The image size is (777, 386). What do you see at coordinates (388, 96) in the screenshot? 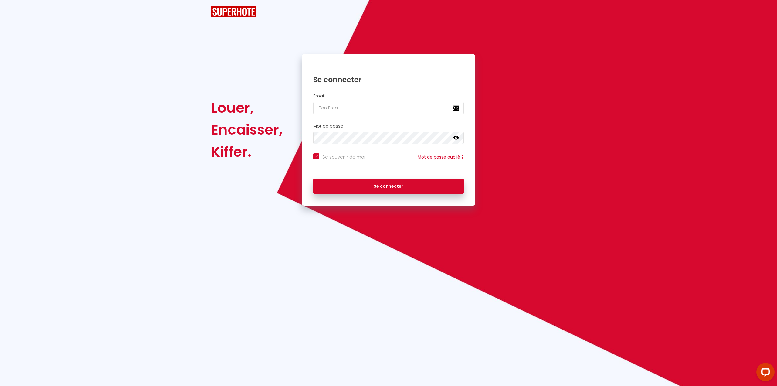
I see `h2: Email` at bounding box center [388, 96].